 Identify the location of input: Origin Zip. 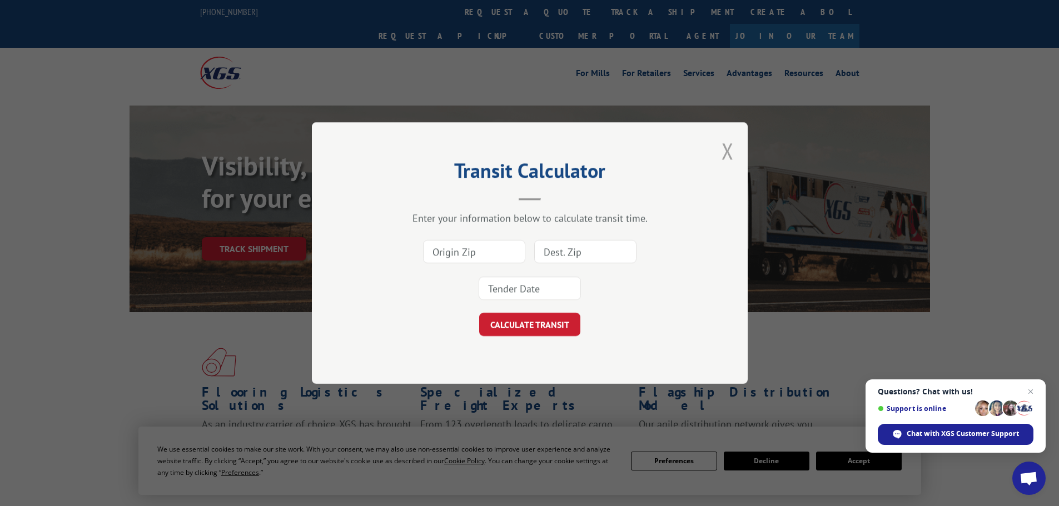
(474, 252).